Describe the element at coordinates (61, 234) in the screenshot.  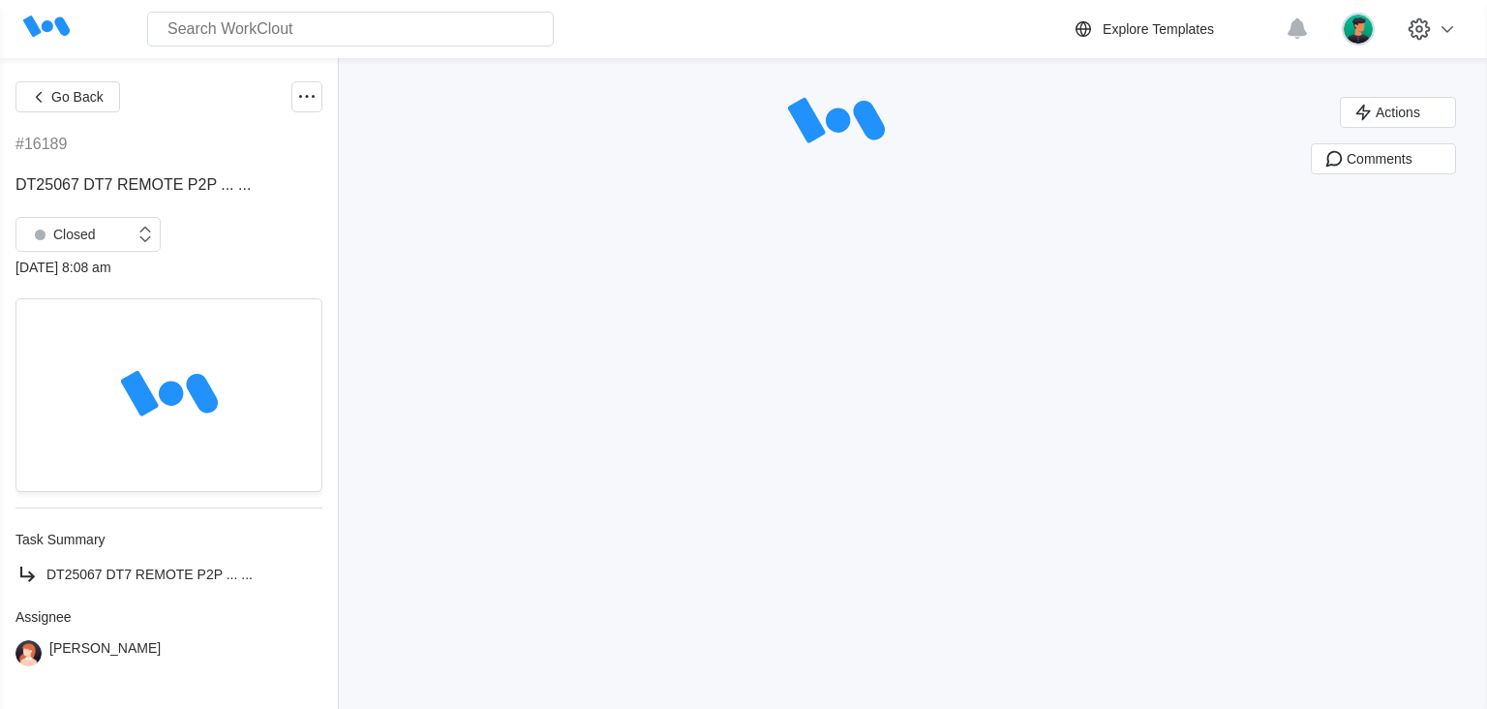
I see `div: Closed` at that location.